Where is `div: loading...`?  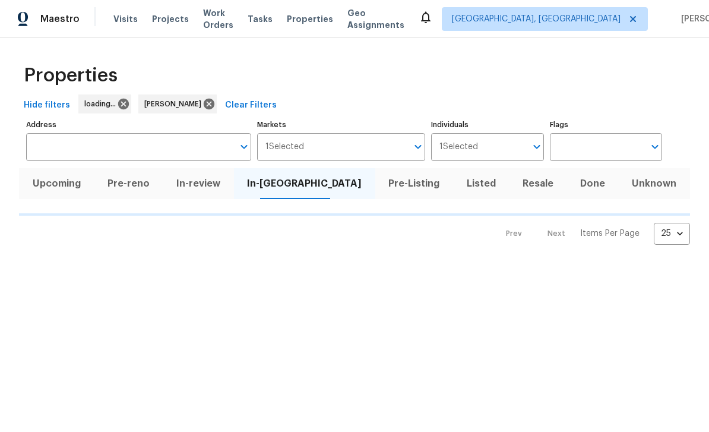
div: loading... is located at coordinates (104, 104).